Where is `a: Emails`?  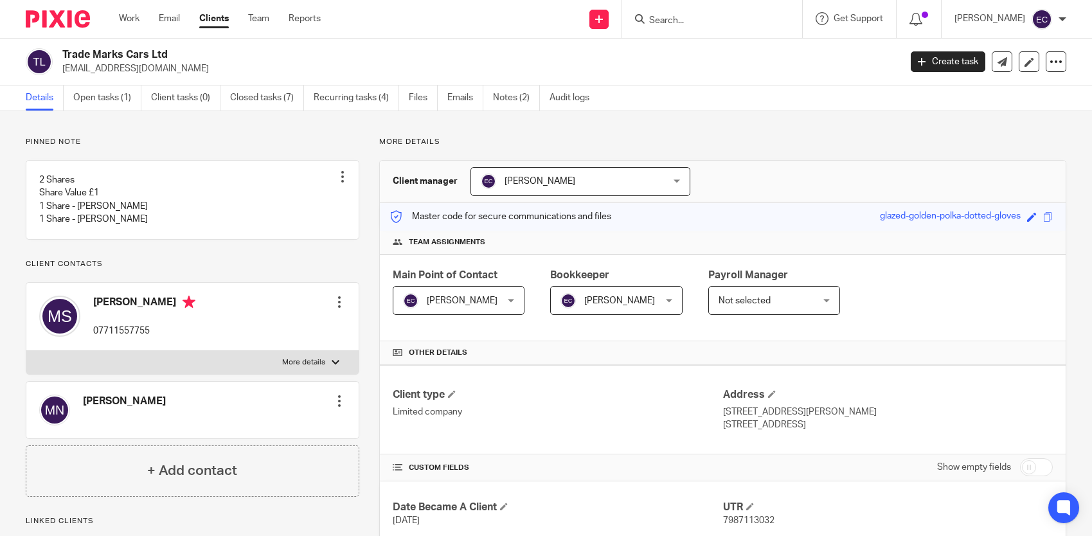
a: Emails is located at coordinates (465, 98).